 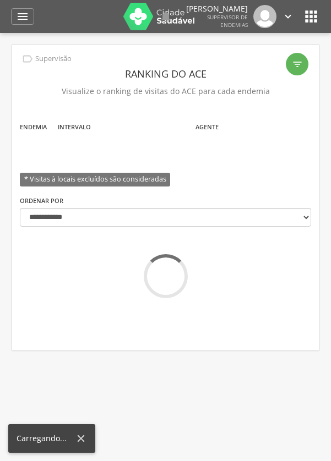 I want to click on label: Ordenar por, so click(x=41, y=201).